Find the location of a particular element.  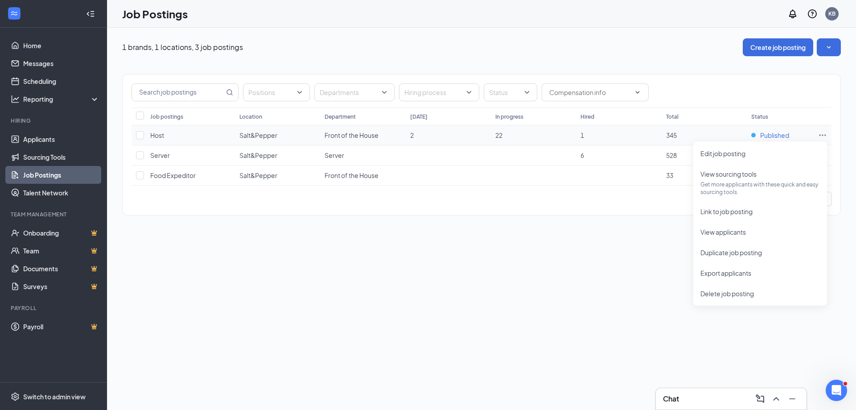

h3: Chat is located at coordinates (671, 398).